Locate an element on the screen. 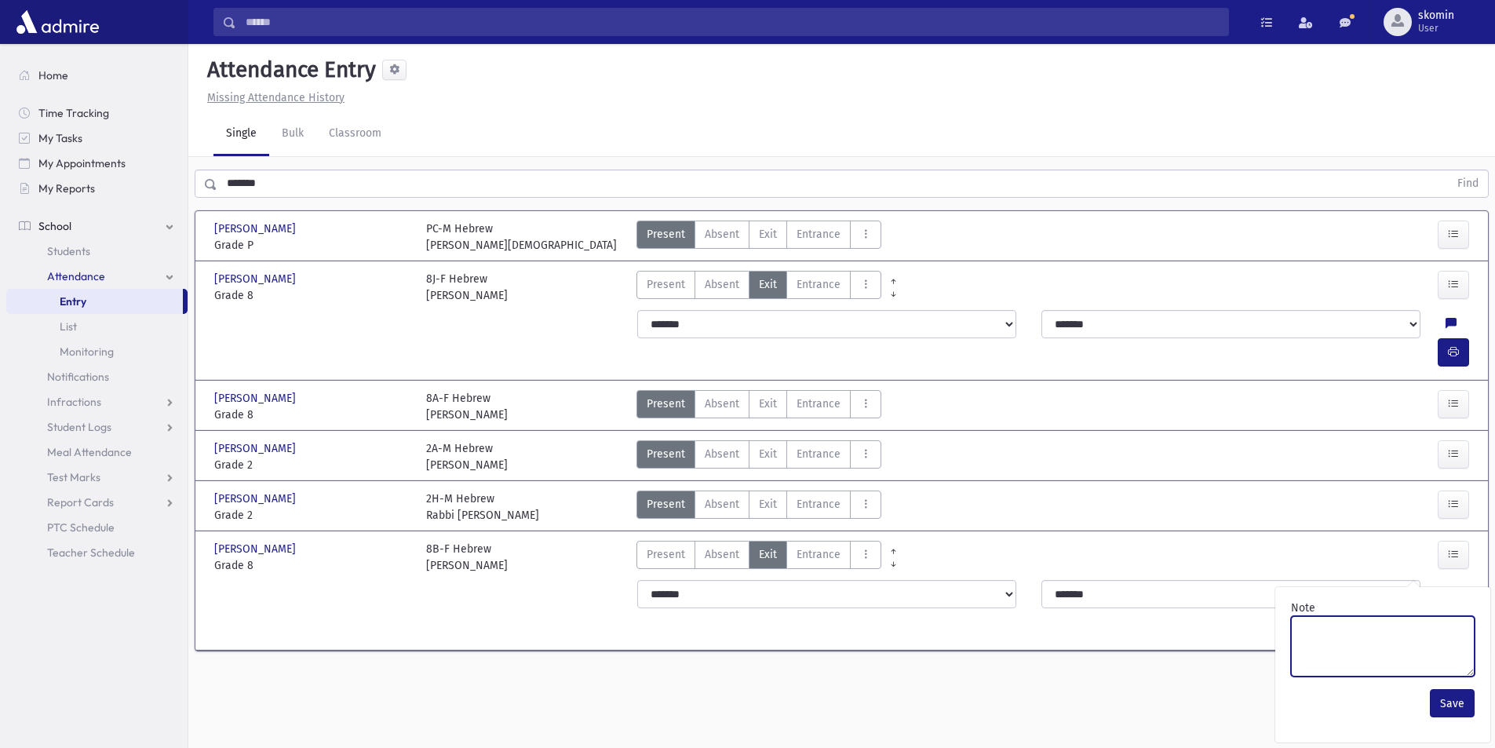 Image resolution: width=1495 pixels, height=748 pixels. span: Student Logs is located at coordinates (79, 427).